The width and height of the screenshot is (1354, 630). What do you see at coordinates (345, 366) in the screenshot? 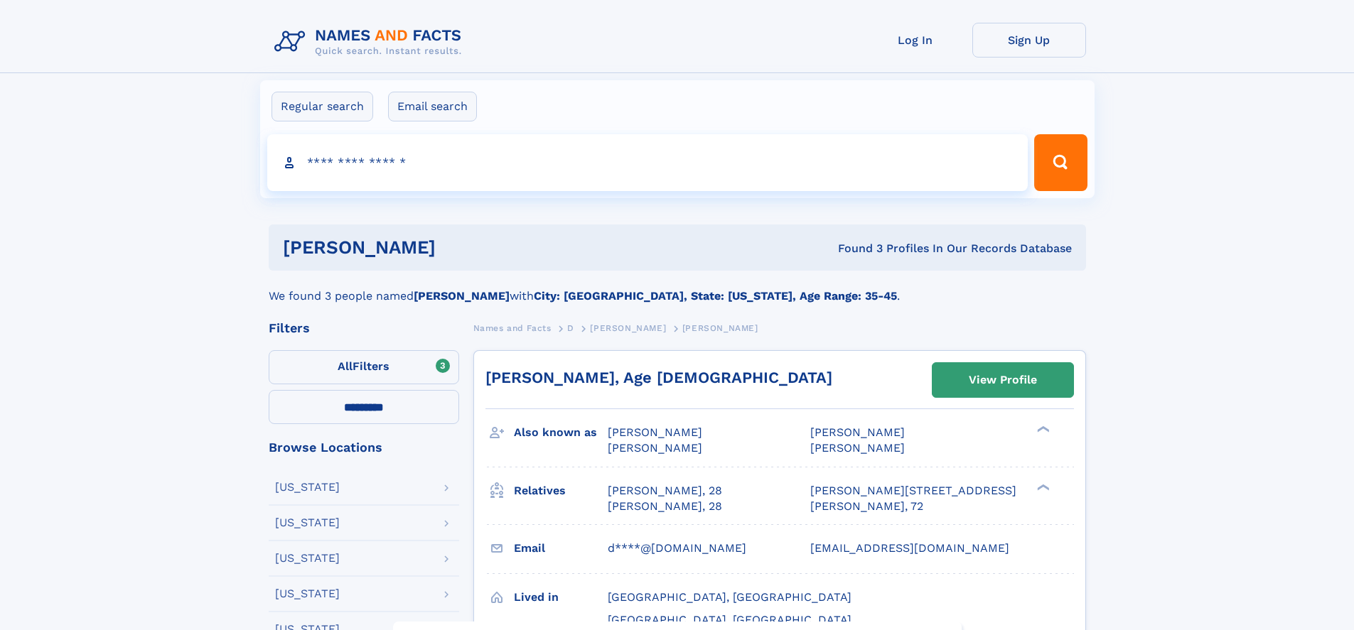
I see `span: All` at bounding box center [345, 366].